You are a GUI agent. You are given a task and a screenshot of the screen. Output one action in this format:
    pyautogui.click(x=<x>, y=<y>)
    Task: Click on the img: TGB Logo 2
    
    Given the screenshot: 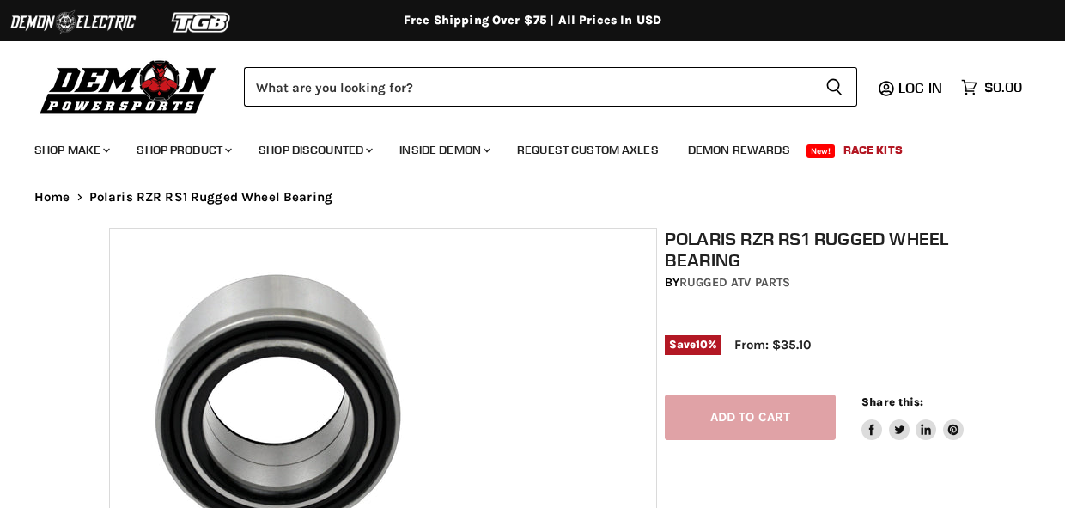 What is the action you would take?
    pyautogui.click(x=202, y=22)
    